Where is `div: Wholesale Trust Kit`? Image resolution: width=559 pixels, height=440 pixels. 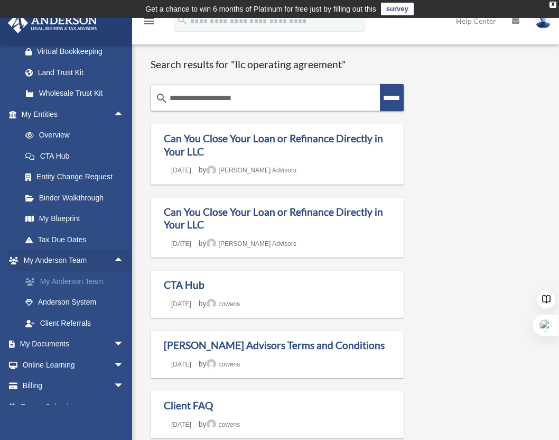 div: Wholesale Trust Kit is located at coordinates (82, 93).